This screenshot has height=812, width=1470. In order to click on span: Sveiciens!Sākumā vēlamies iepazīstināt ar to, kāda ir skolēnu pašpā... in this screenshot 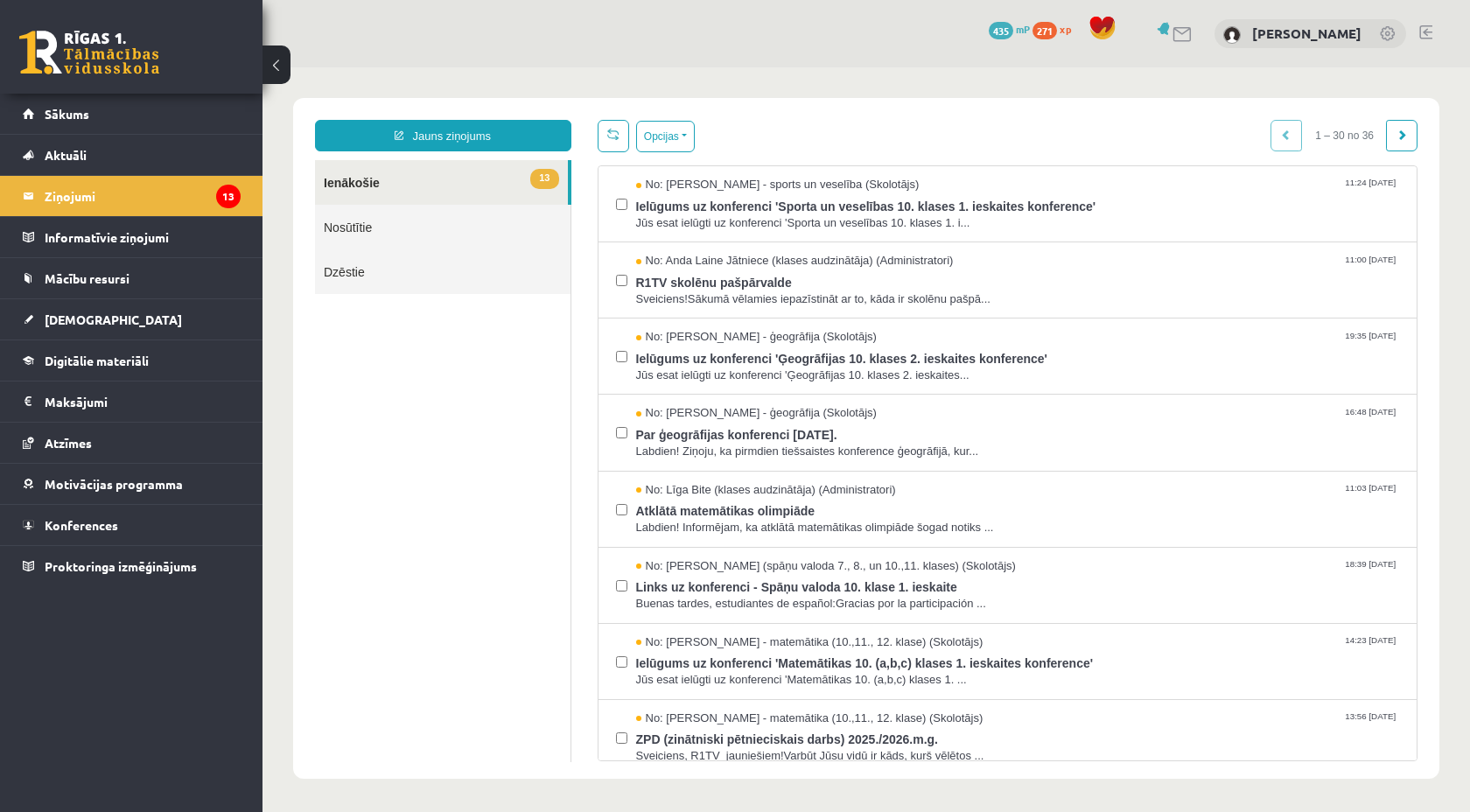, I will do `click(755, 232)`.